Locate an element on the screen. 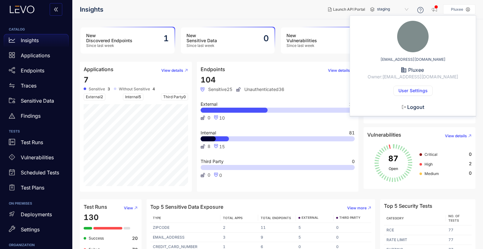 Image resolution: width=483 pixels, height=249 pixels. td: RCE is located at coordinates (415, 230).